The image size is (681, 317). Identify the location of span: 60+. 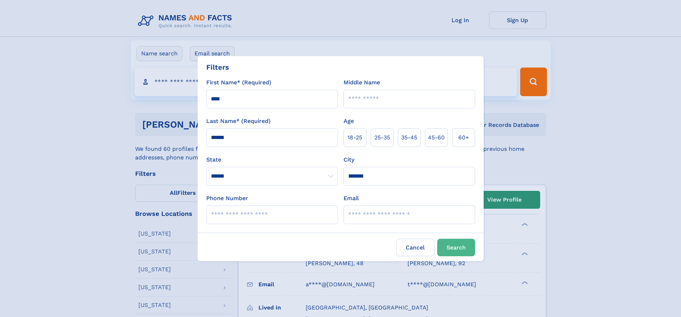
(463, 138).